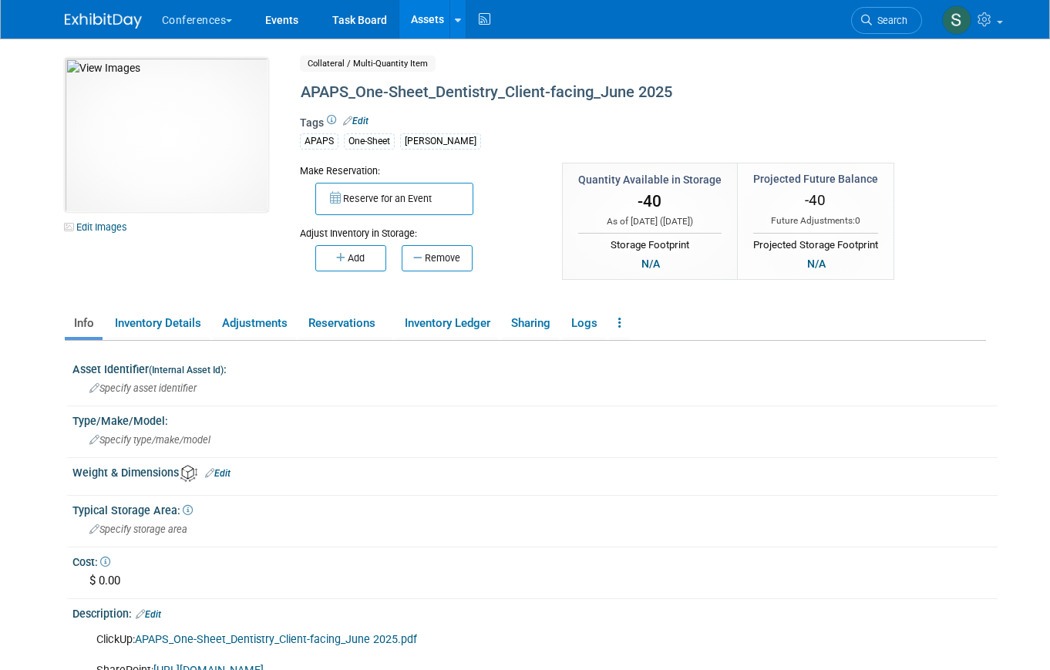 The width and height of the screenshot is (1050, 670). What do you see at coordinates (99, 227) in the screenshot?
I see `a: Edit Images` at bounding box center [99, 227].